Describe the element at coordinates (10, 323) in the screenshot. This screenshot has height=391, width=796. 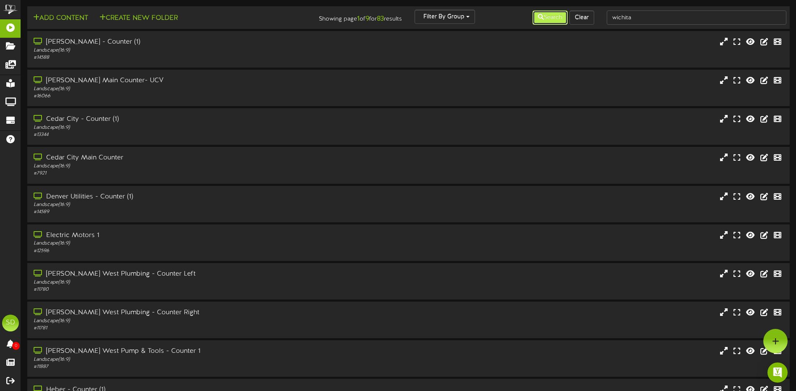
I see `div: SD` at that location.